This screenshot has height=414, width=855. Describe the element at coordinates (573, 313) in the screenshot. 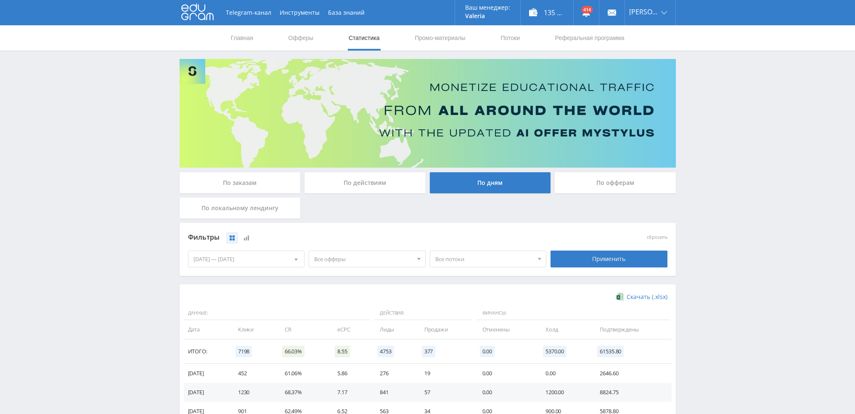

I see `span: Финансы:` at that location.